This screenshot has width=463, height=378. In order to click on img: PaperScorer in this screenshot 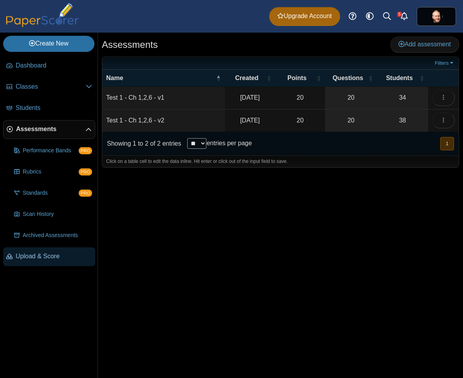, I will do `click(42, 15)`.